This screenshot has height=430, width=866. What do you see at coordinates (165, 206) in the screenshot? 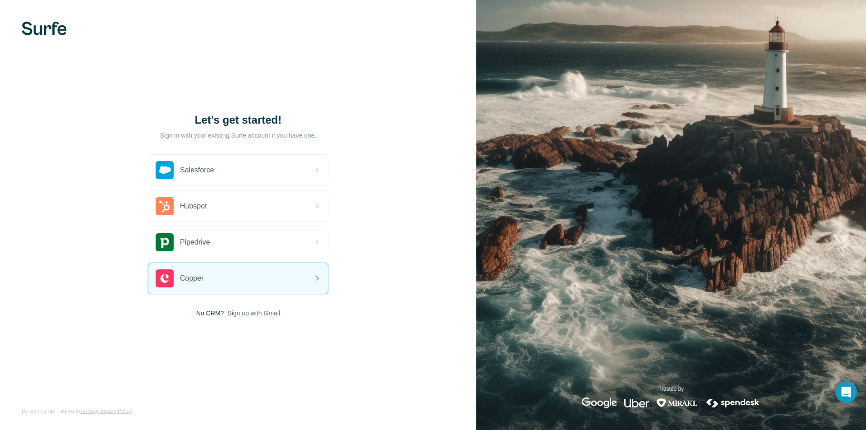
I see `img: hubspot's logo` at bounding box center [165, 206].